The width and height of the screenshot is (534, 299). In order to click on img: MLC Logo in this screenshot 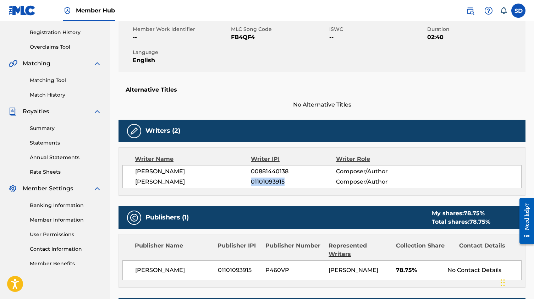, I will do `click(22, 10)`.